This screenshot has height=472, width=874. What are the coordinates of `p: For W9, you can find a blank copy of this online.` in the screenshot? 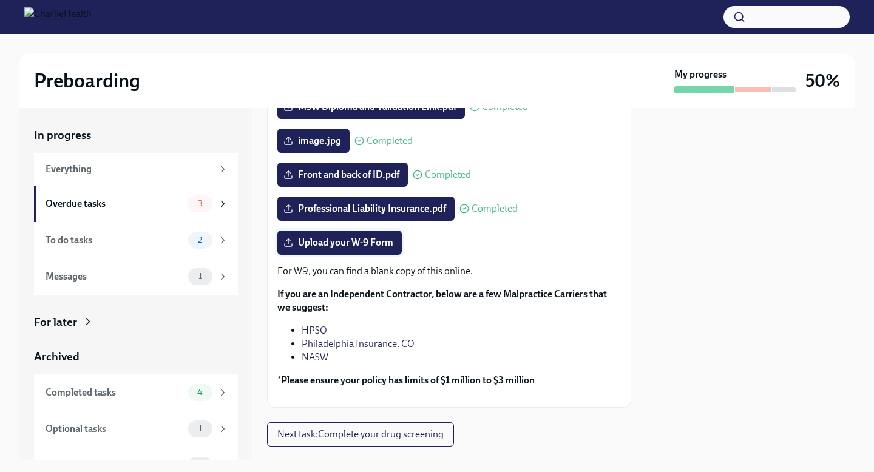 It's located at (449, 271).